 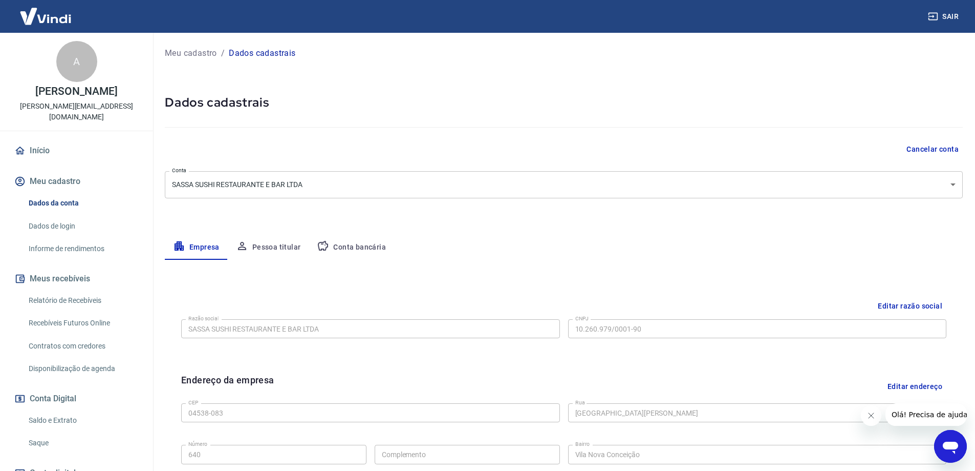 I want to click on button: Sair, so click(x=945, y=16).